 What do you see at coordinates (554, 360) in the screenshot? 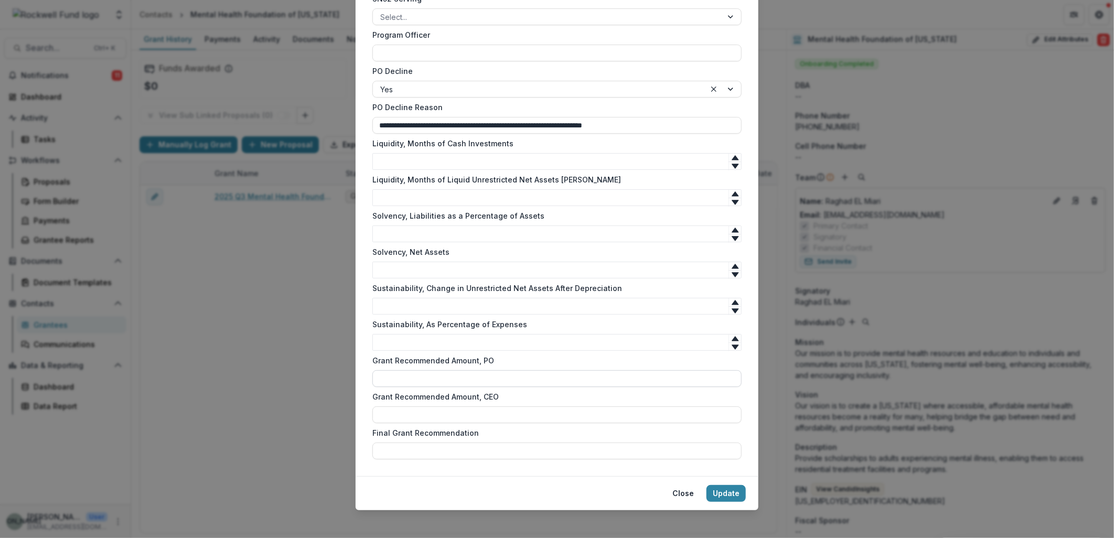
I see `label: Grant Recommended Amount, PO` at bounding box center [554, 360].